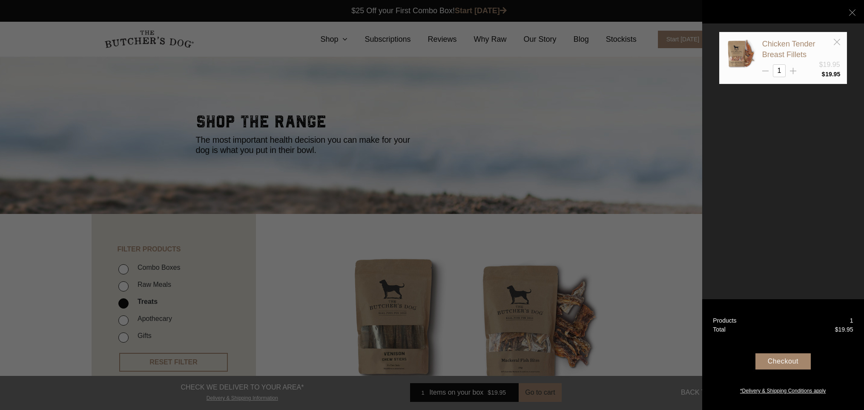 The height and width of the screenshot is (410, 864). I want to click on div: Checkout, so click(783, 361).